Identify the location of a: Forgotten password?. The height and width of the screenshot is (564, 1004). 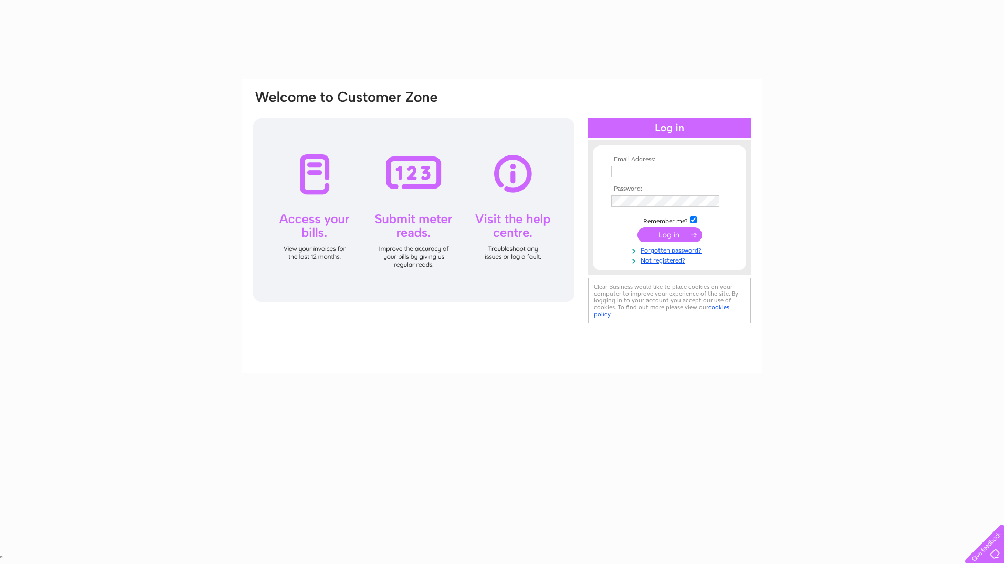
(671, 250).